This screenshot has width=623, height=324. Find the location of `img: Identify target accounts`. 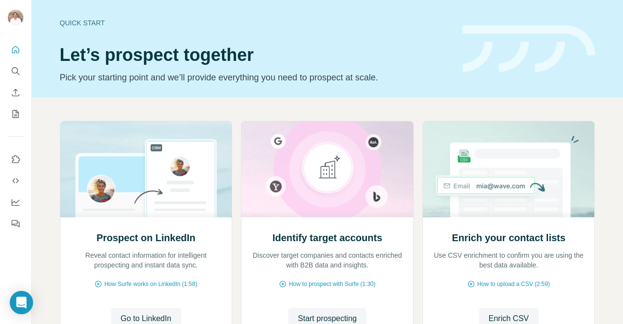

img: Identify target accounts is located at coordinates (327, 169).